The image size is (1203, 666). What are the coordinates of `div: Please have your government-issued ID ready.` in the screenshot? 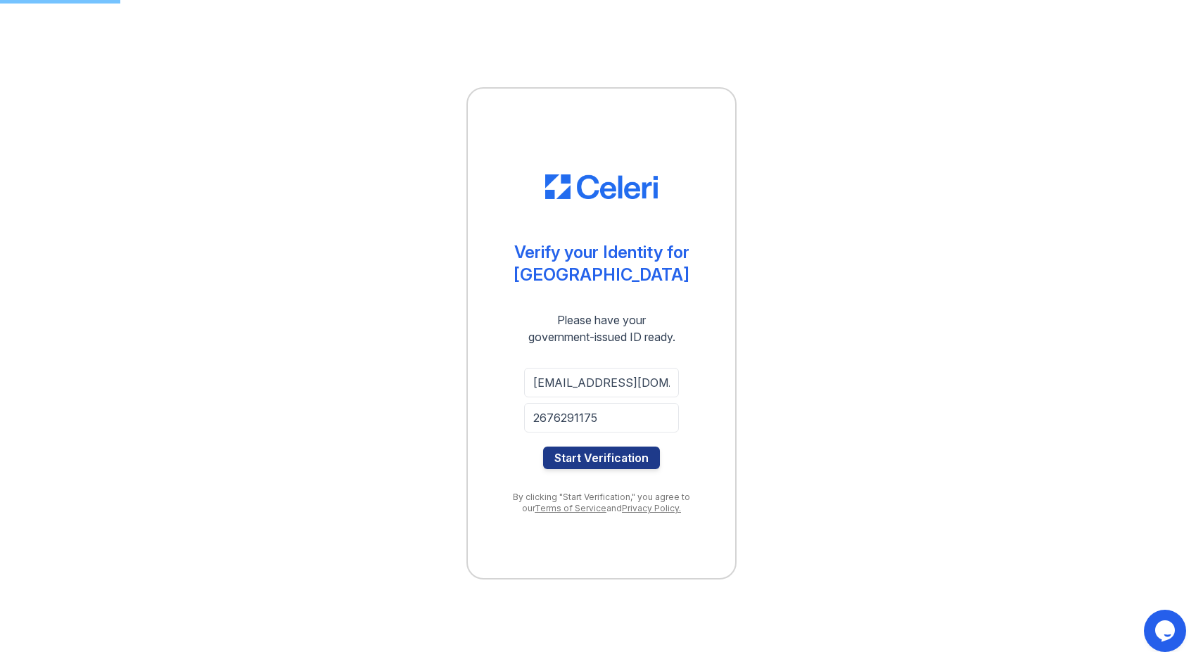 It's located at (602, 329).